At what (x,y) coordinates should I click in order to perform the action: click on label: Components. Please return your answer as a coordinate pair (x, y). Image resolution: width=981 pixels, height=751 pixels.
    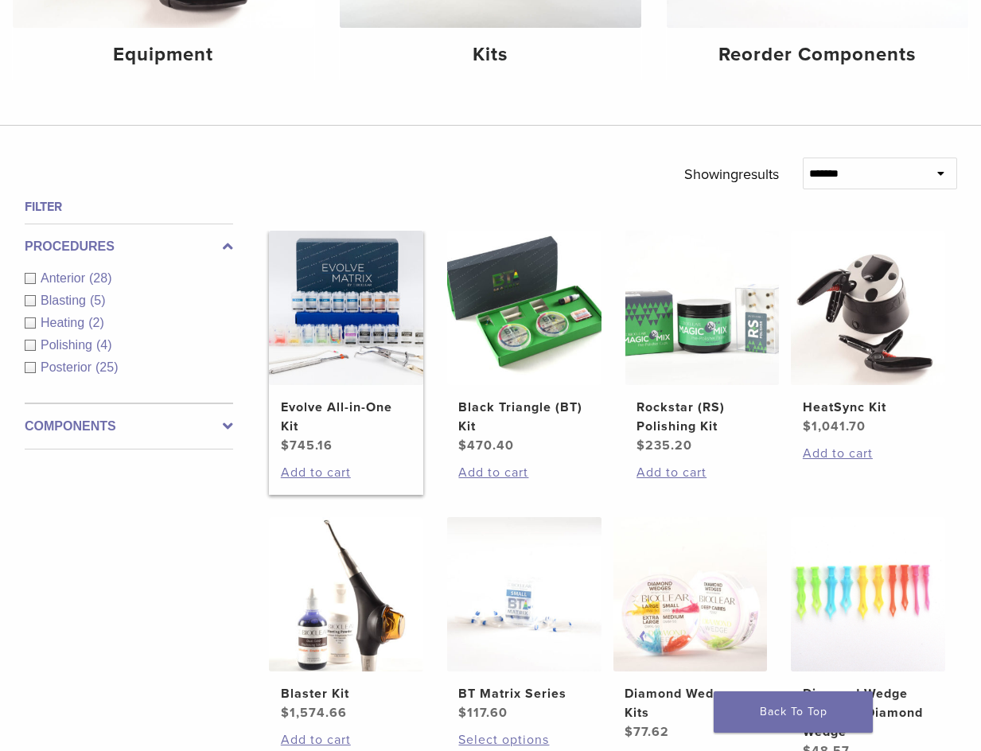
    Looking at the image, I should click on (129, 426).